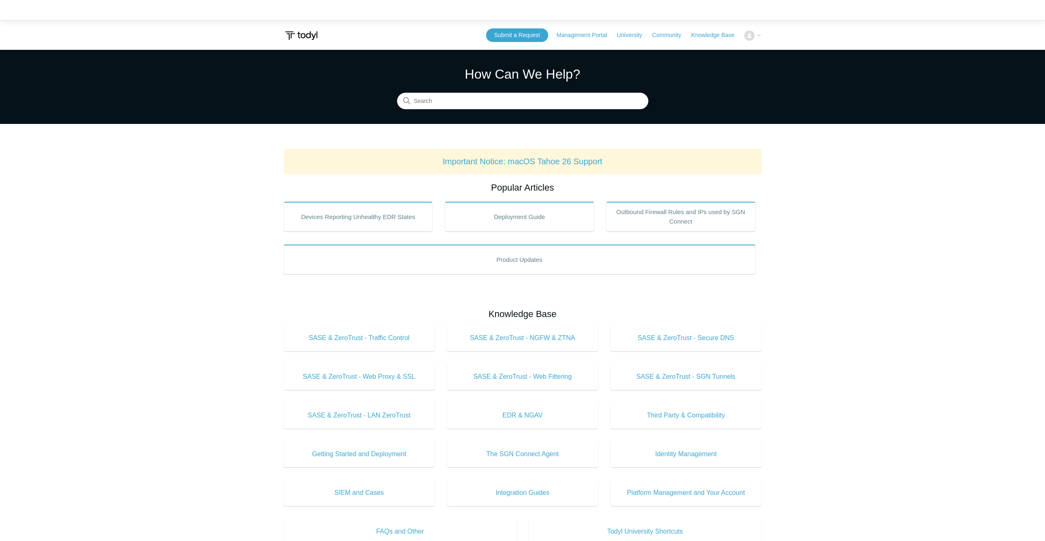 The height and width of the screenshot is (541, 1045). What do you see at coordinates (671, 35) in the screenshot?
I see `a: Community` at bounding box center [671, 35].